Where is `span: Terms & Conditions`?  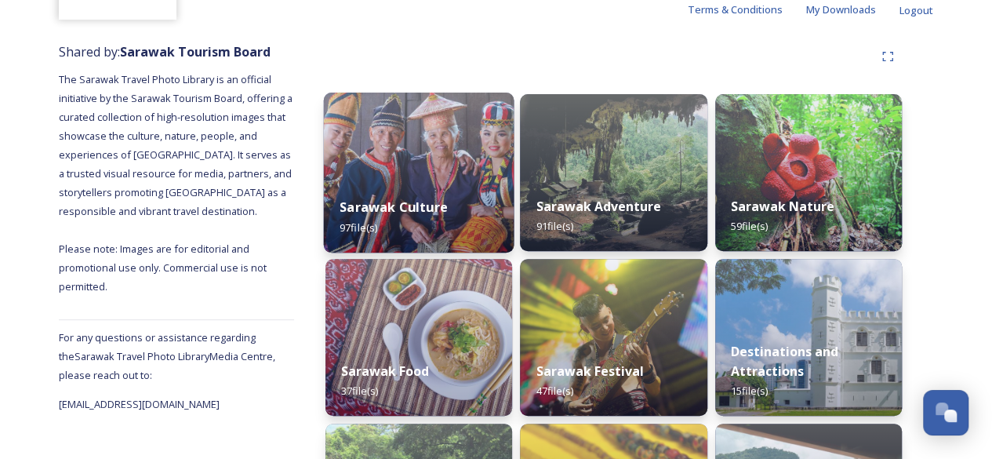 span: Terms & Conditions is located at coordinates (735, 9).